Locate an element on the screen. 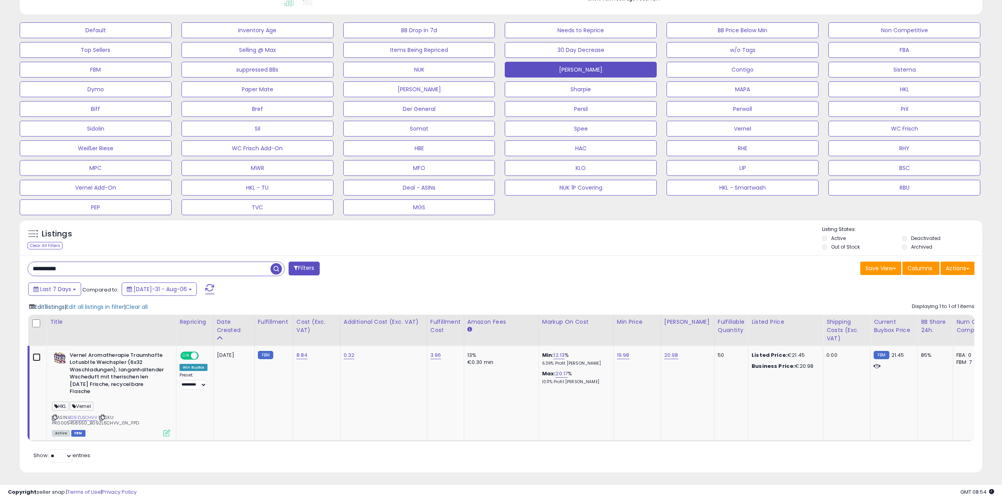 The image size is (1002, 500). button: BB Drop in 7d is located at coordinates (419, 30).